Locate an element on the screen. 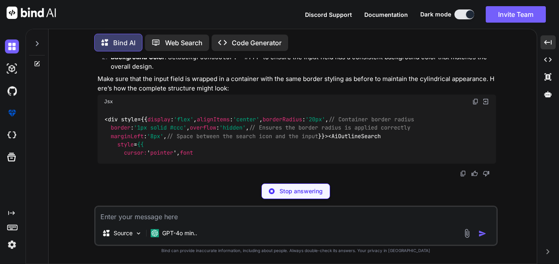 The width and height of the screenshot is (559, 264). span: 'flex' is located at coordinates (184, 119).